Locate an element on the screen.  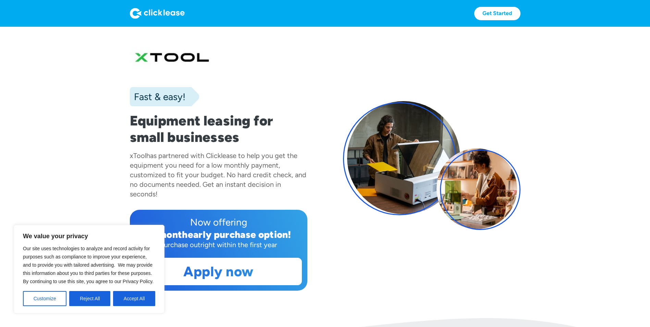
a: Apply now is located at coordinates (219, 271).